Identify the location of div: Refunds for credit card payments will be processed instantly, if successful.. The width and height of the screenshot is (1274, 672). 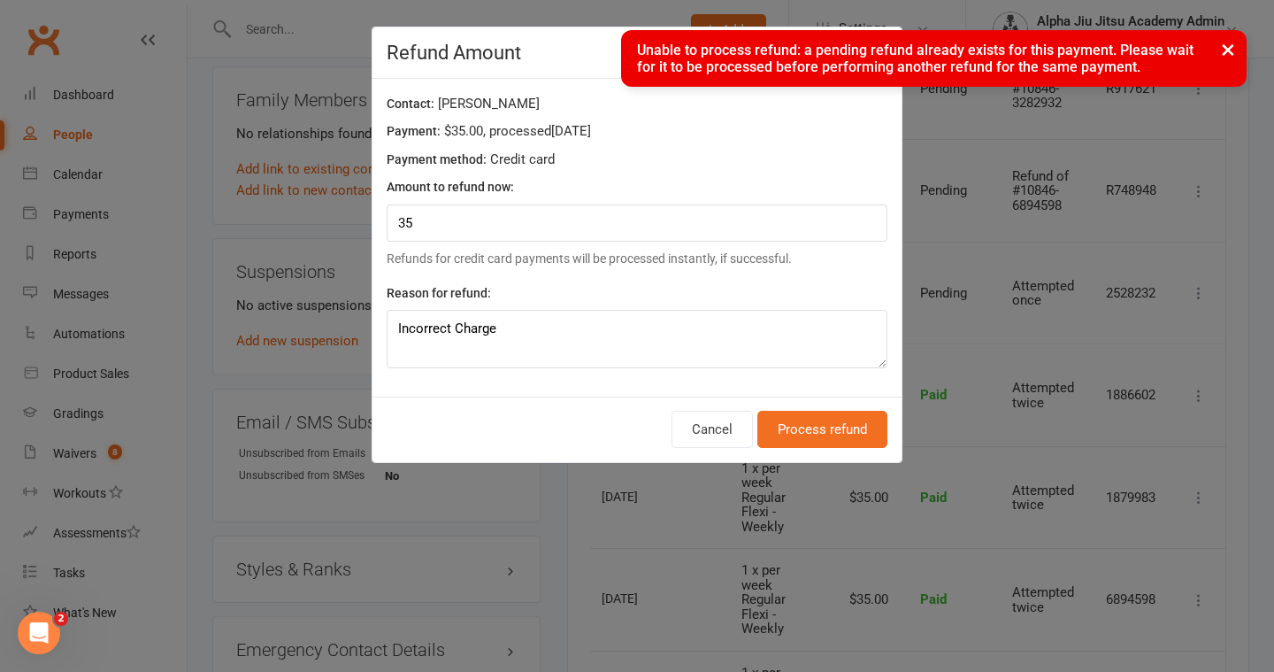
(637, 258).